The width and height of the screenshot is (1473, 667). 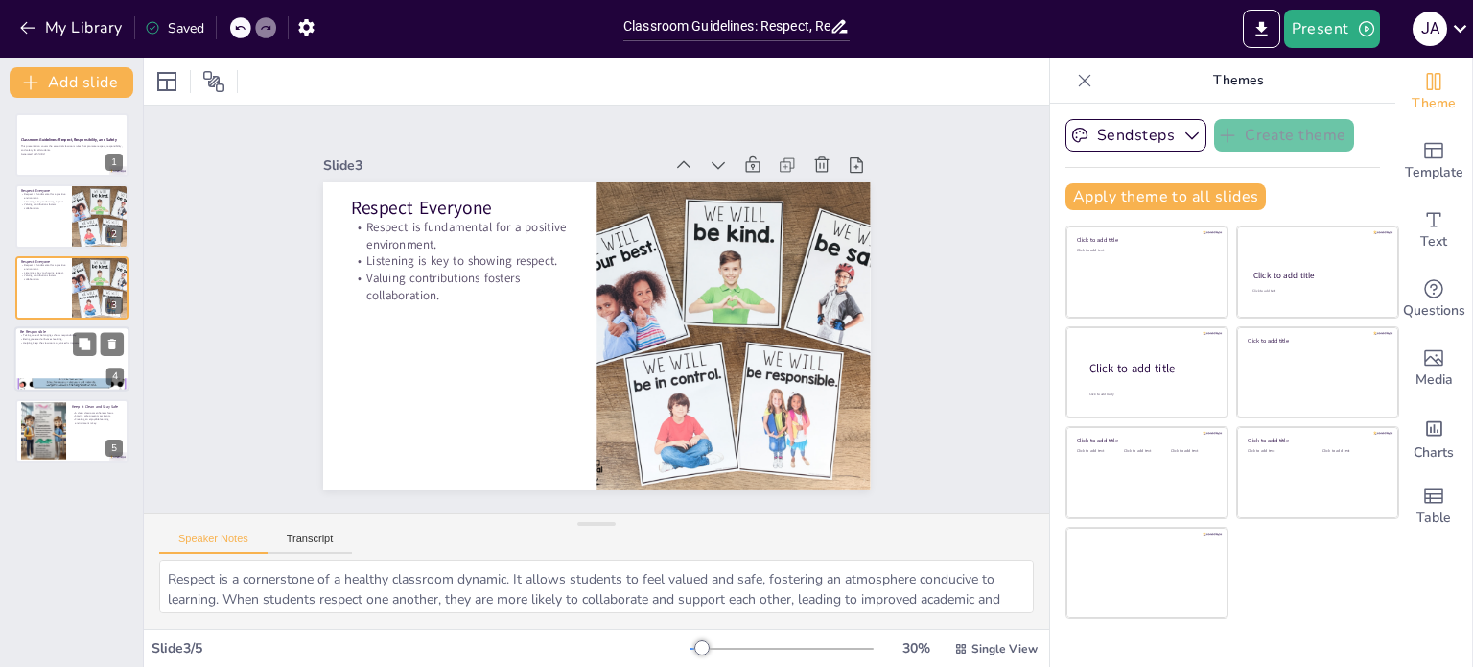 I want to click on button: Duplicate Slide, so click(x=84, y=344).